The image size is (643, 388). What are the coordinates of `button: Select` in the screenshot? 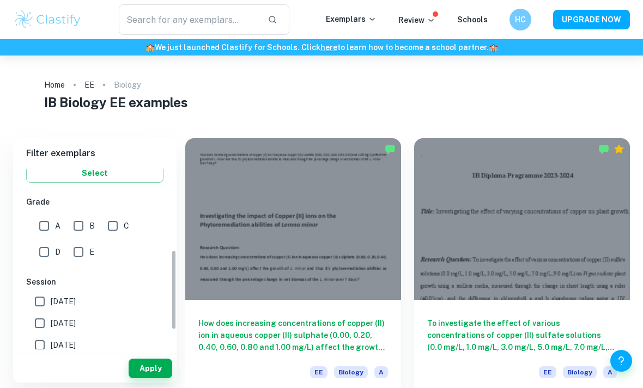 It's located at (95, 173).